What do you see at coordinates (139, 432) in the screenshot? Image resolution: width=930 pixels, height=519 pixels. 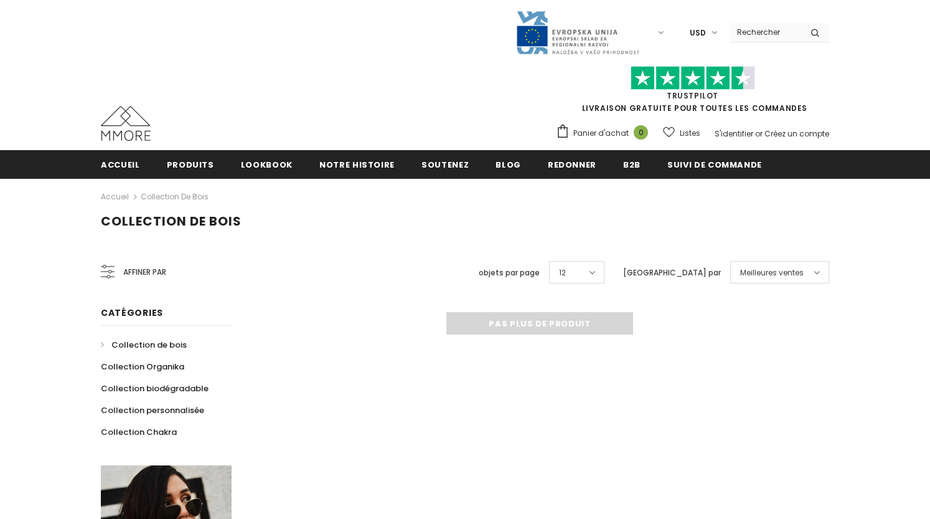 I see `a: Collection Chakra` at bounding box center [139, 432].